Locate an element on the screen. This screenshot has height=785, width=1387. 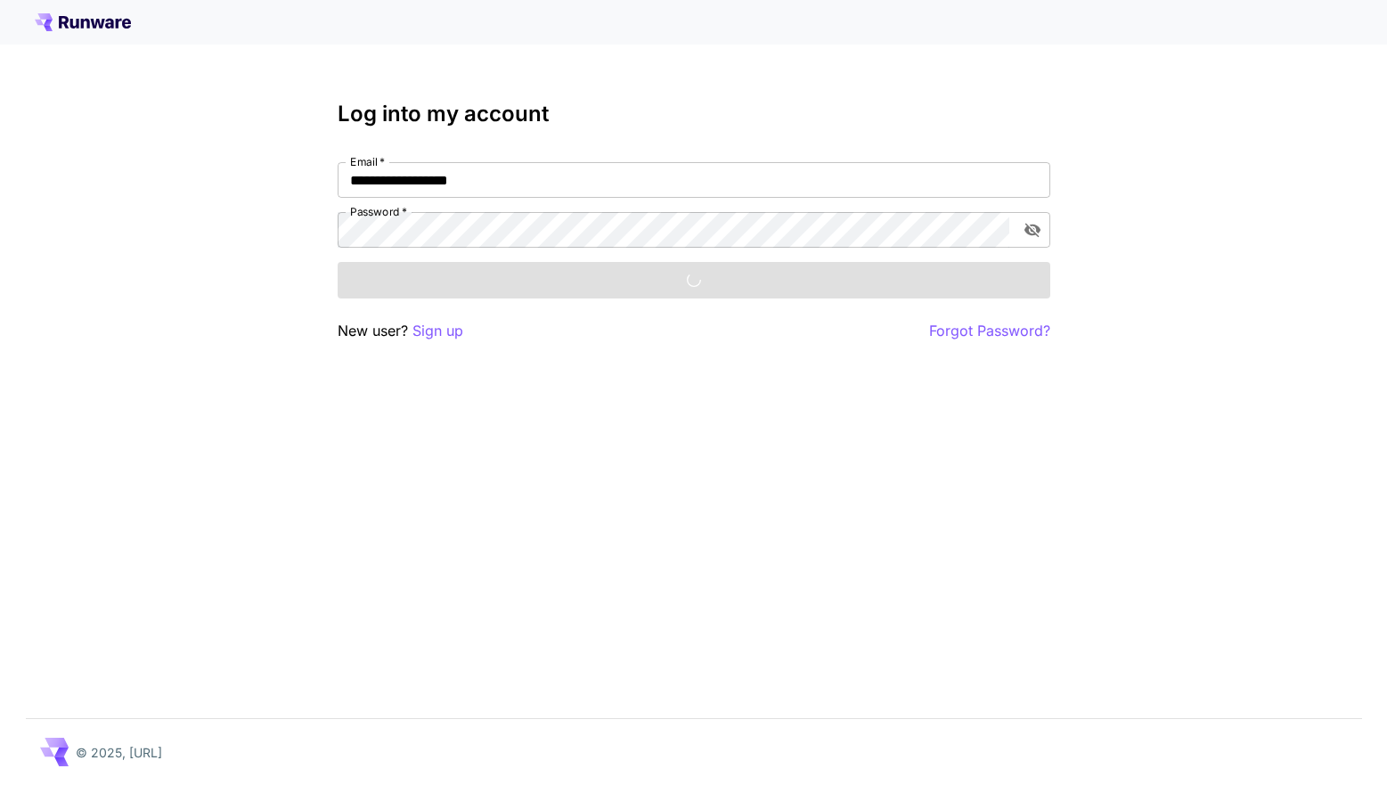
button: toggle password visibility is located at coordinates (1033, 230).